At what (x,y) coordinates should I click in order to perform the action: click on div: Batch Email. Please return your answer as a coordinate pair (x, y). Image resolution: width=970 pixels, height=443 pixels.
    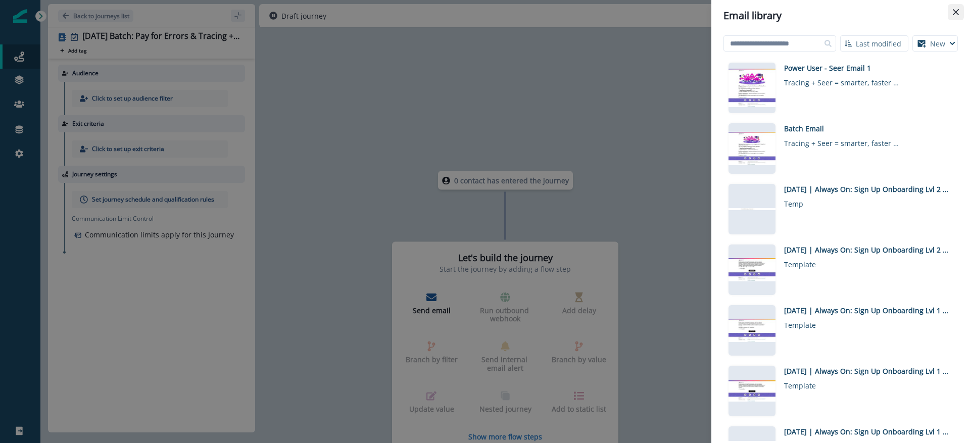
    Looking at the image, I should click on (868, 128).